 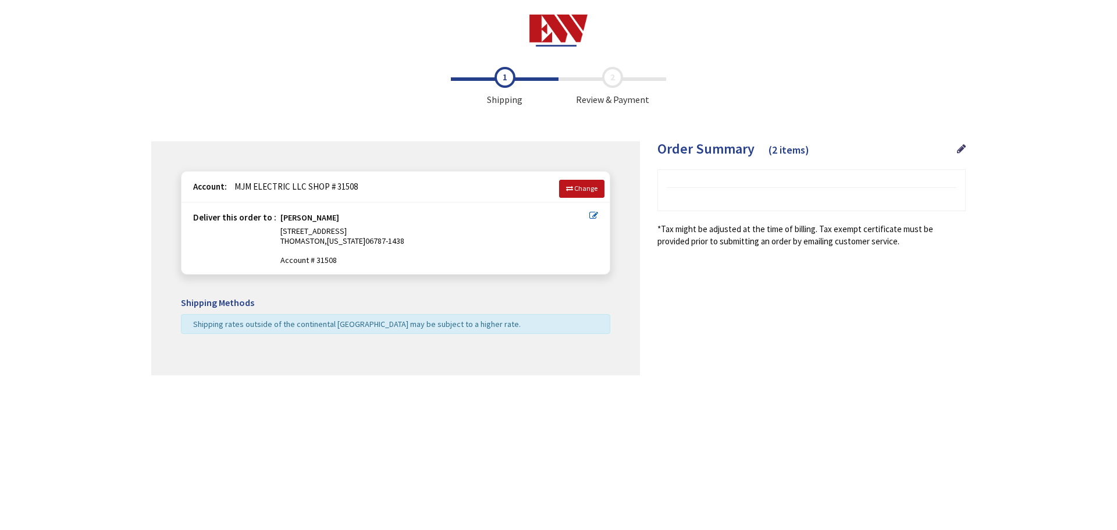 I want to click on img: Electrical Wholesalers, Inc., so click(x=558, y=30).